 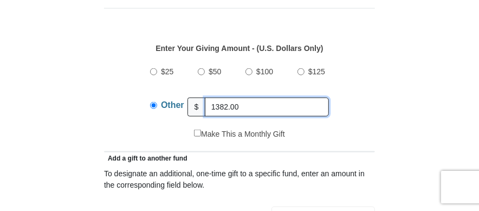 What do you see at coordinates (264, 71) in the screenshot?
I see `span: $100` at bounding box center [264, 71].